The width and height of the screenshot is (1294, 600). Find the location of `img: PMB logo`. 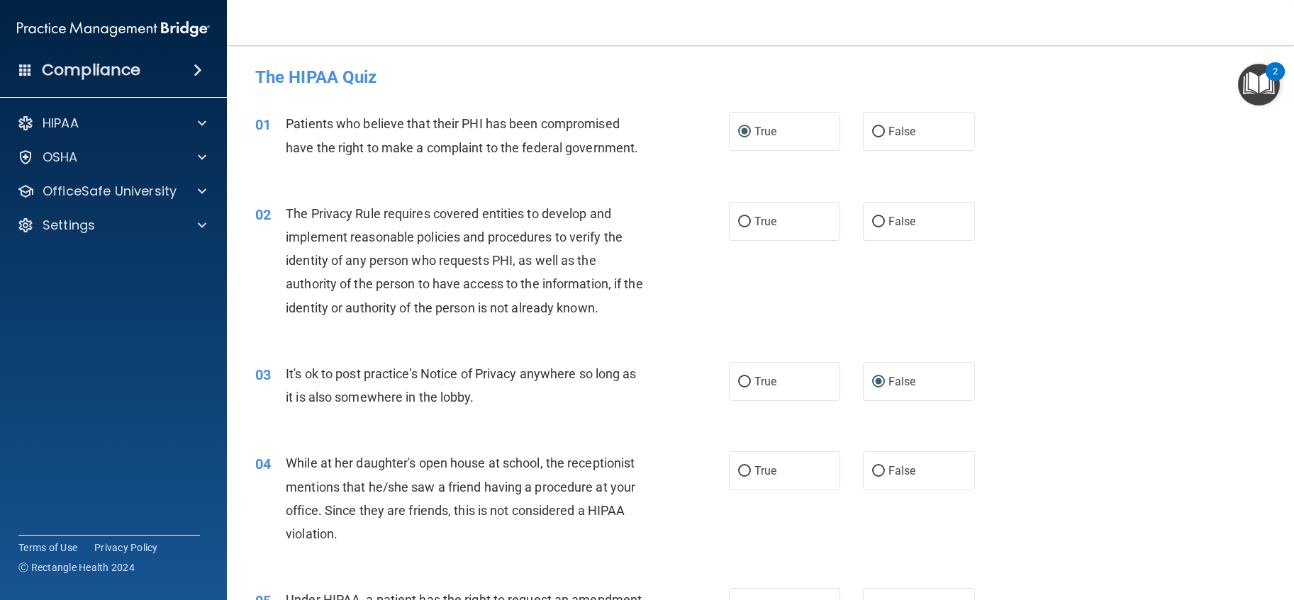

img: PMB logo is located at coordinates (113, 29).